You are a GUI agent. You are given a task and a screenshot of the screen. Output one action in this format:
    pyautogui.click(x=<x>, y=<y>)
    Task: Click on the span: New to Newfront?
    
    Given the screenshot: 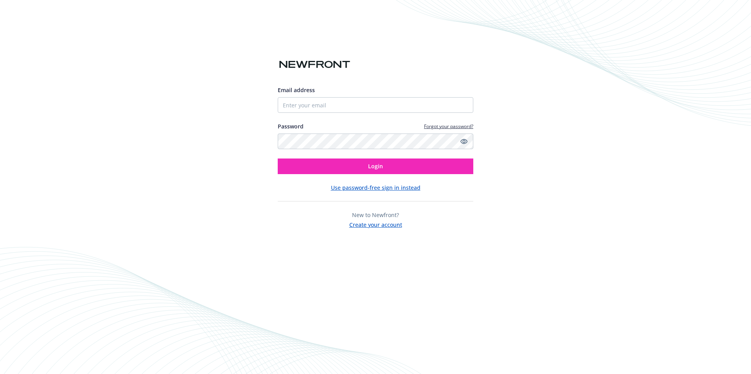 What is the action you would take?
    pyautogui.click(x=375, y=215)
    